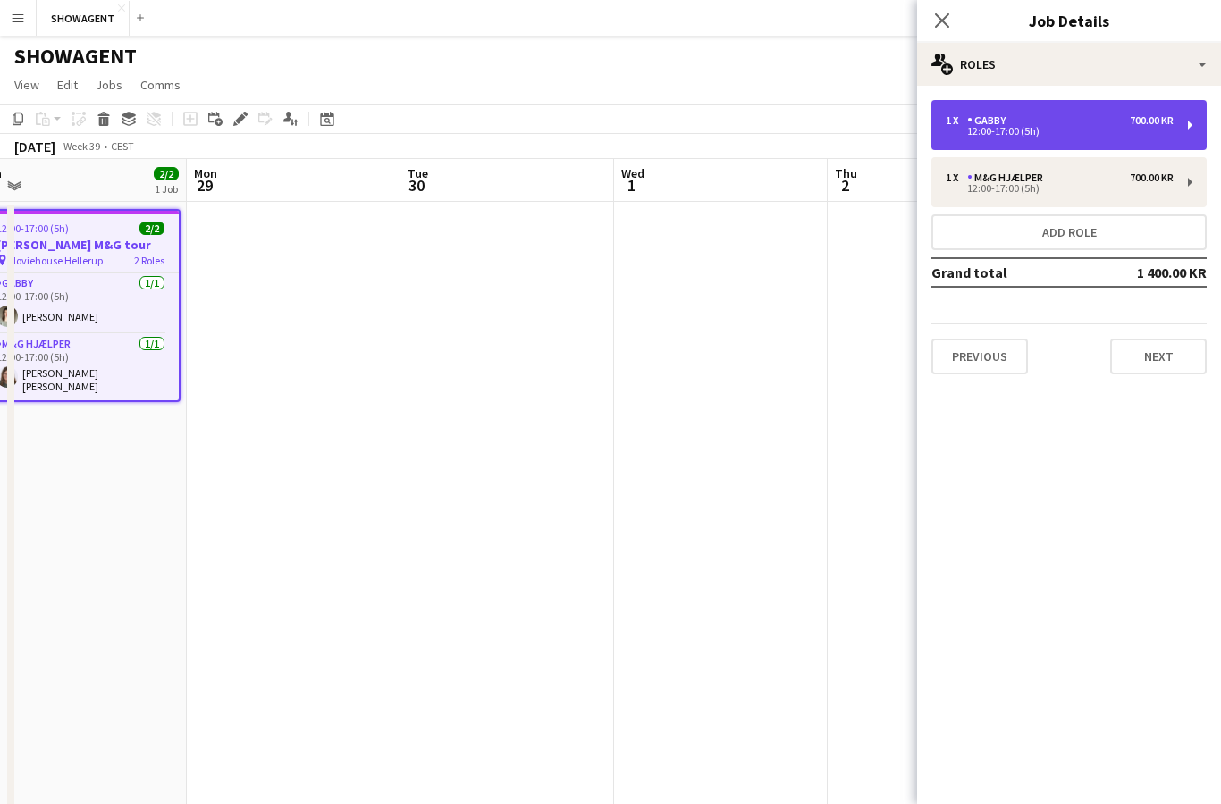 The height and width of the screenshot is (804, 1221). Describe the element at coordinates (27, 85) in the screenshot. I see `a: View` at that location.